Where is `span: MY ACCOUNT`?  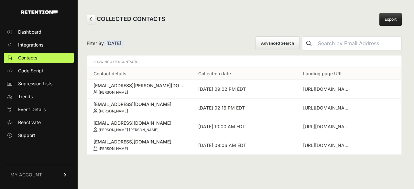 span: MY ACCOUNT is located at coordinates (26, 175).